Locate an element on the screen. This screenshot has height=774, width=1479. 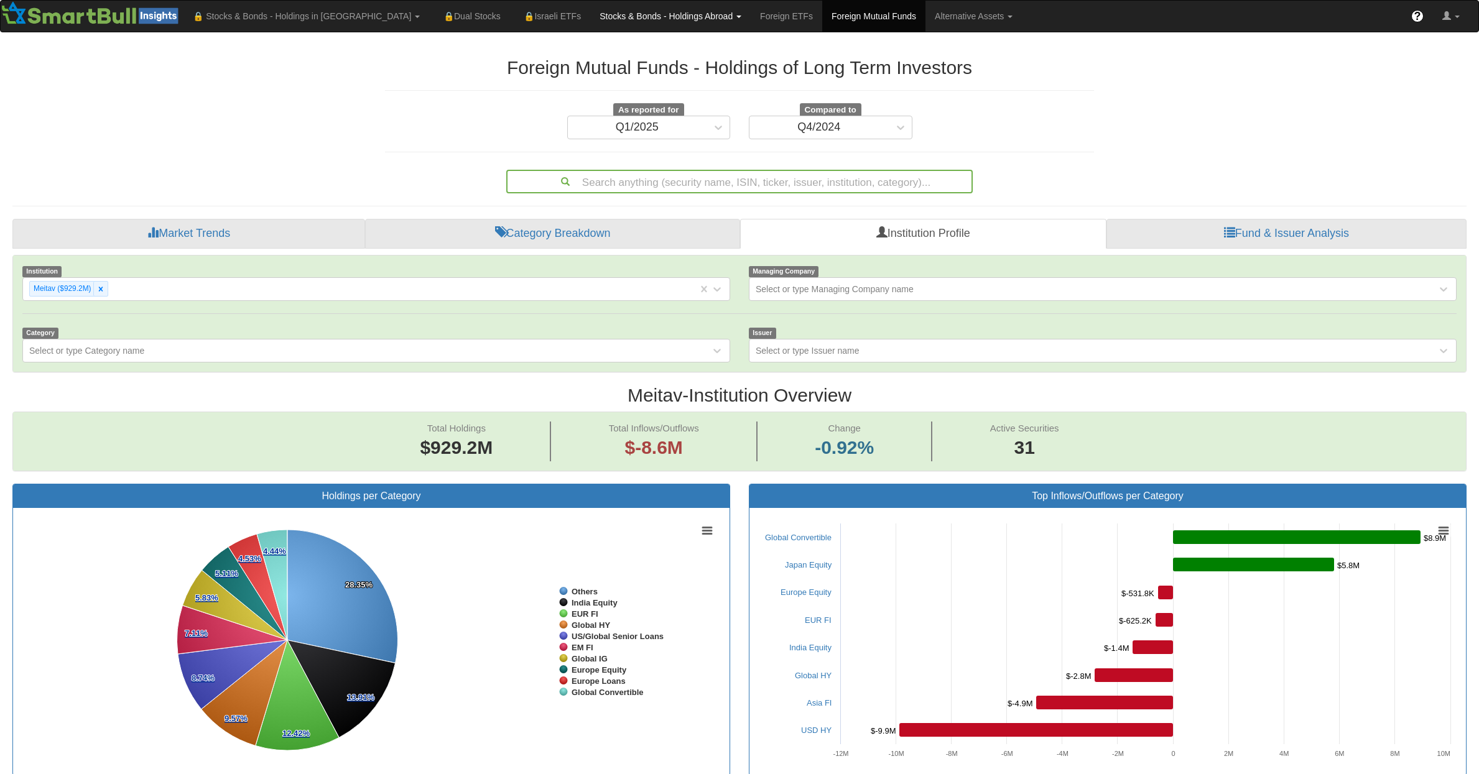
text: -10M is located at coordinates (896, 754).